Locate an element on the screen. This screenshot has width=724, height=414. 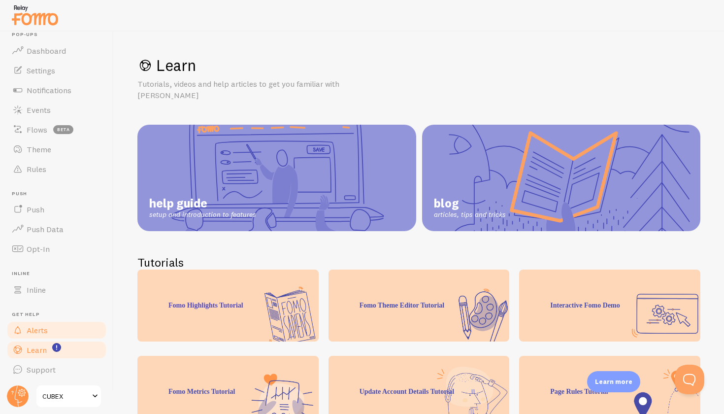
a: Support is located at coordinates (57, 369).